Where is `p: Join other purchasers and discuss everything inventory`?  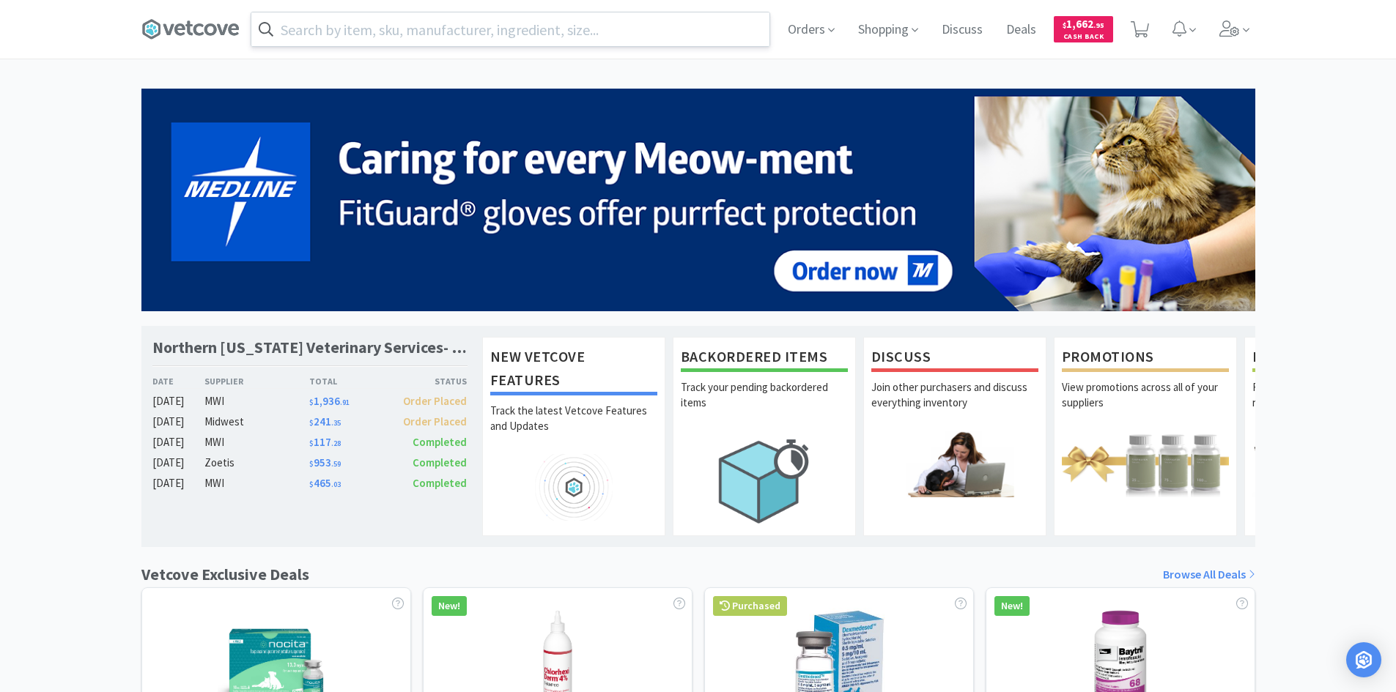 p: Join other purchasers and discuss everything inventory is located at coordinates (955, 405).